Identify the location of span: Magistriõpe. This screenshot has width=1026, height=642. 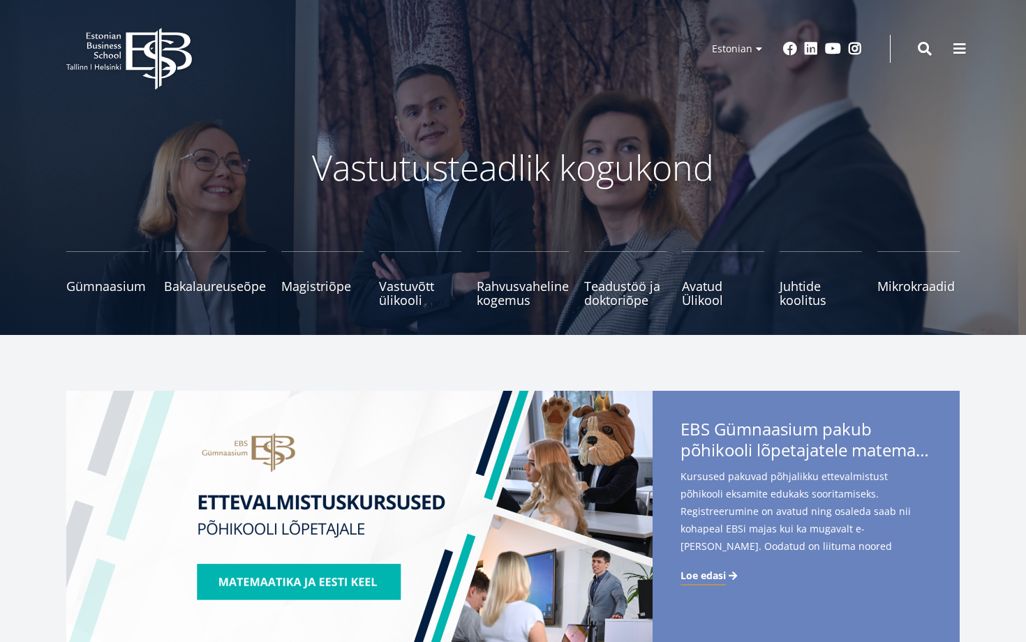
(323, 286).